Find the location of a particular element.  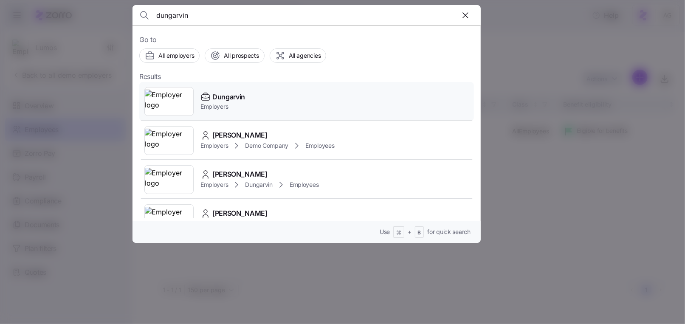

span: for quick search is located at coordinates (449, 232).